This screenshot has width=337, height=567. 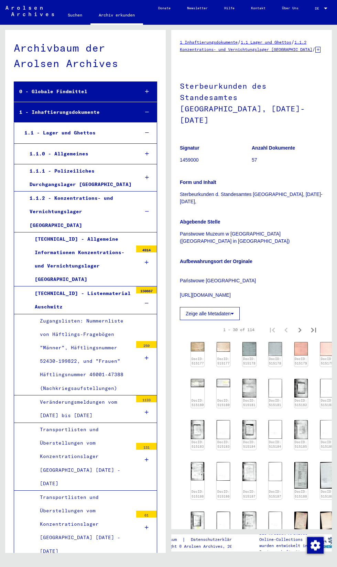 I want to click on a: 1 Inhaftierungsdokumente, so click(x=209, y=42).